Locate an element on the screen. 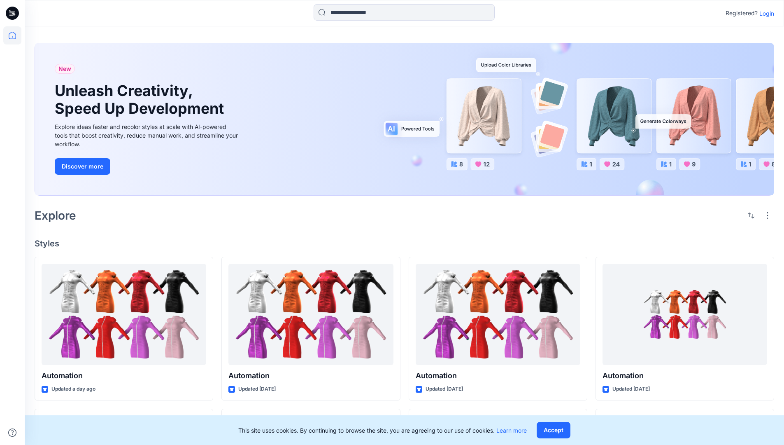  p: Updated a day ago is located at coordinates (73, 389).